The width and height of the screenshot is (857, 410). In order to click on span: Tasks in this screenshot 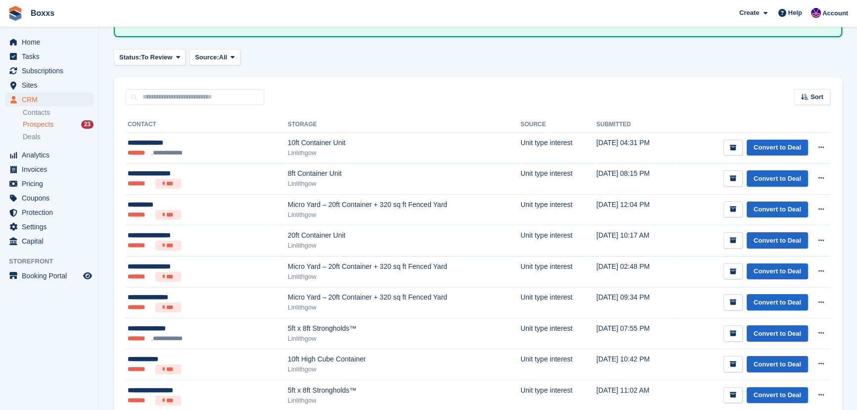, I will do `click(51, 56)`.